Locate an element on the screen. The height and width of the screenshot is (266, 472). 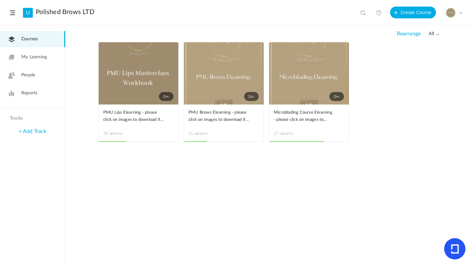
a: PMU Brows Elearning - please click on images to download if not visible is located at coordinates (224, 116).